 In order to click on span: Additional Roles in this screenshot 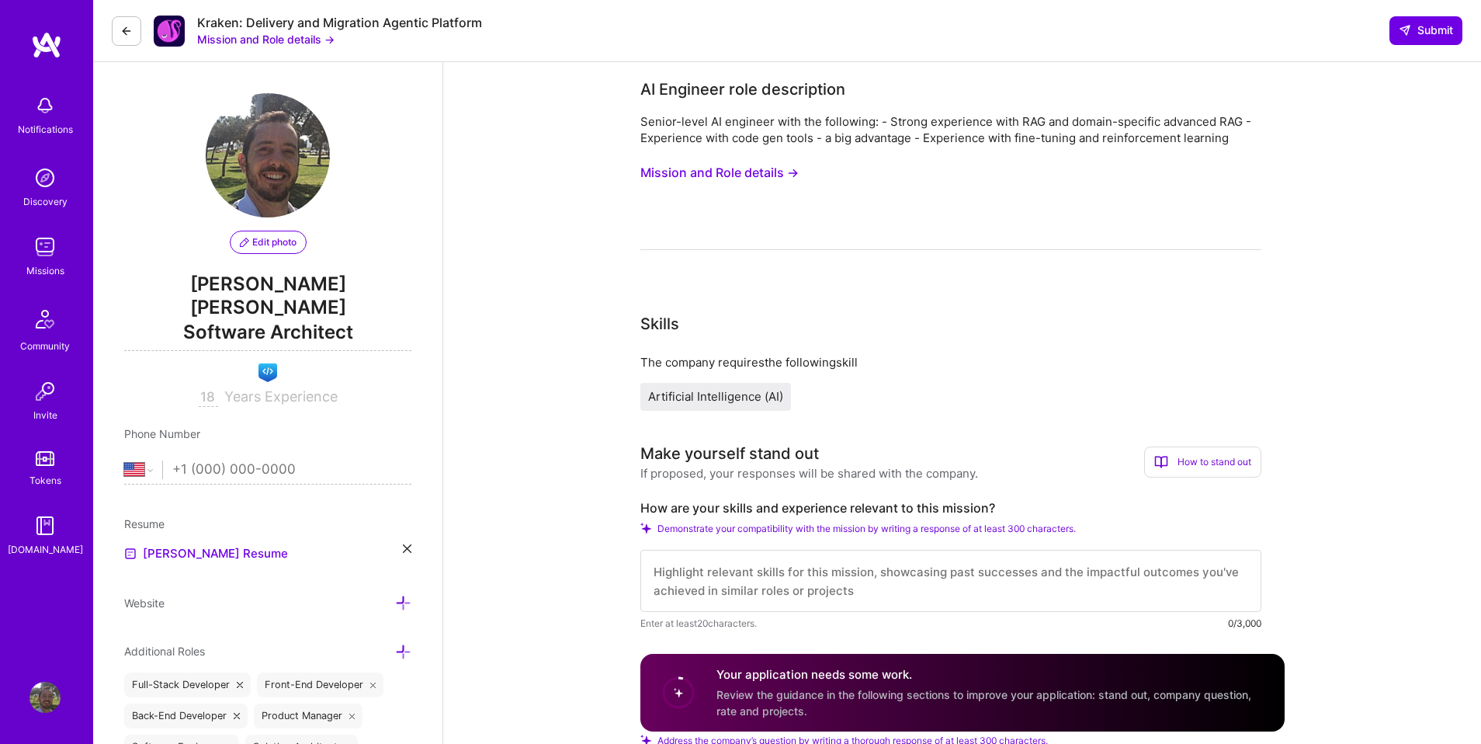, I will do `click(165, 650)`.